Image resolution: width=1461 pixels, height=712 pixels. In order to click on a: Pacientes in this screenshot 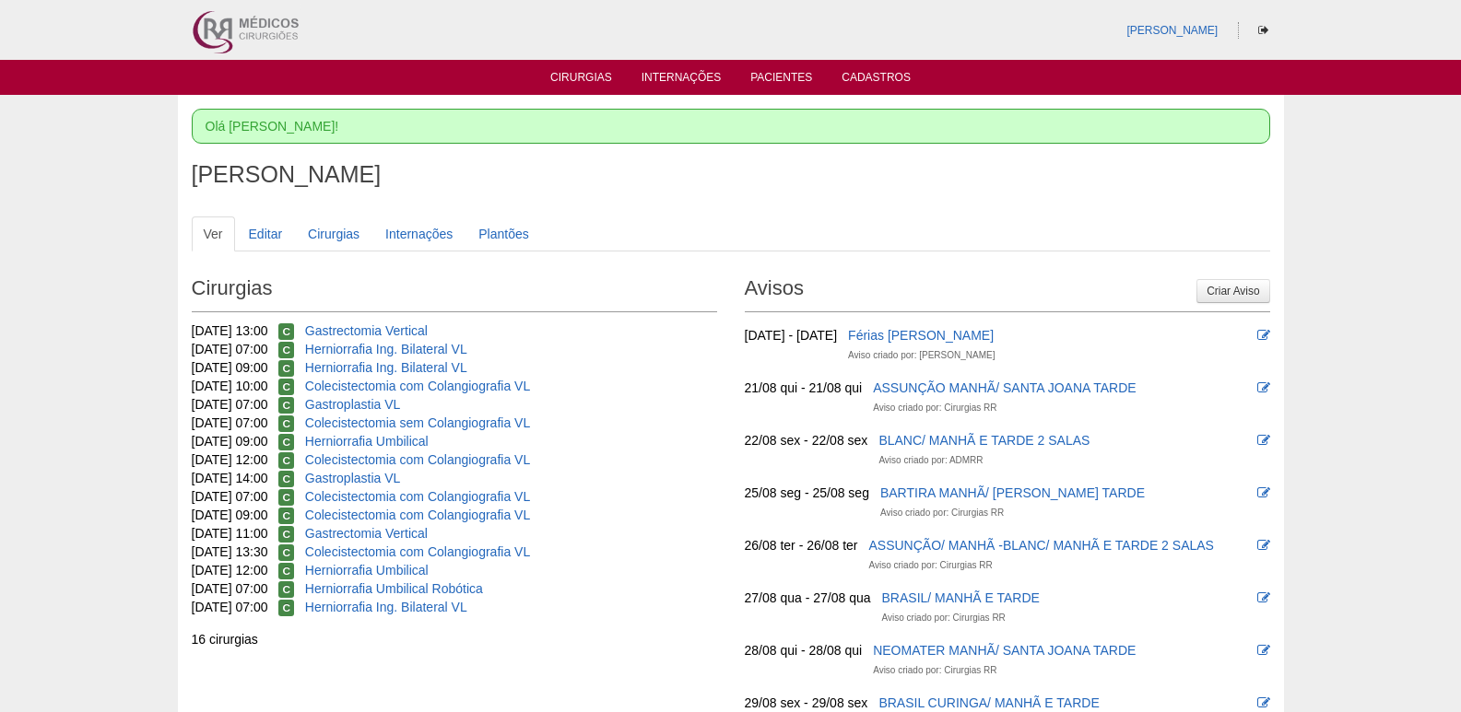, I will do `click(781, 80)`.